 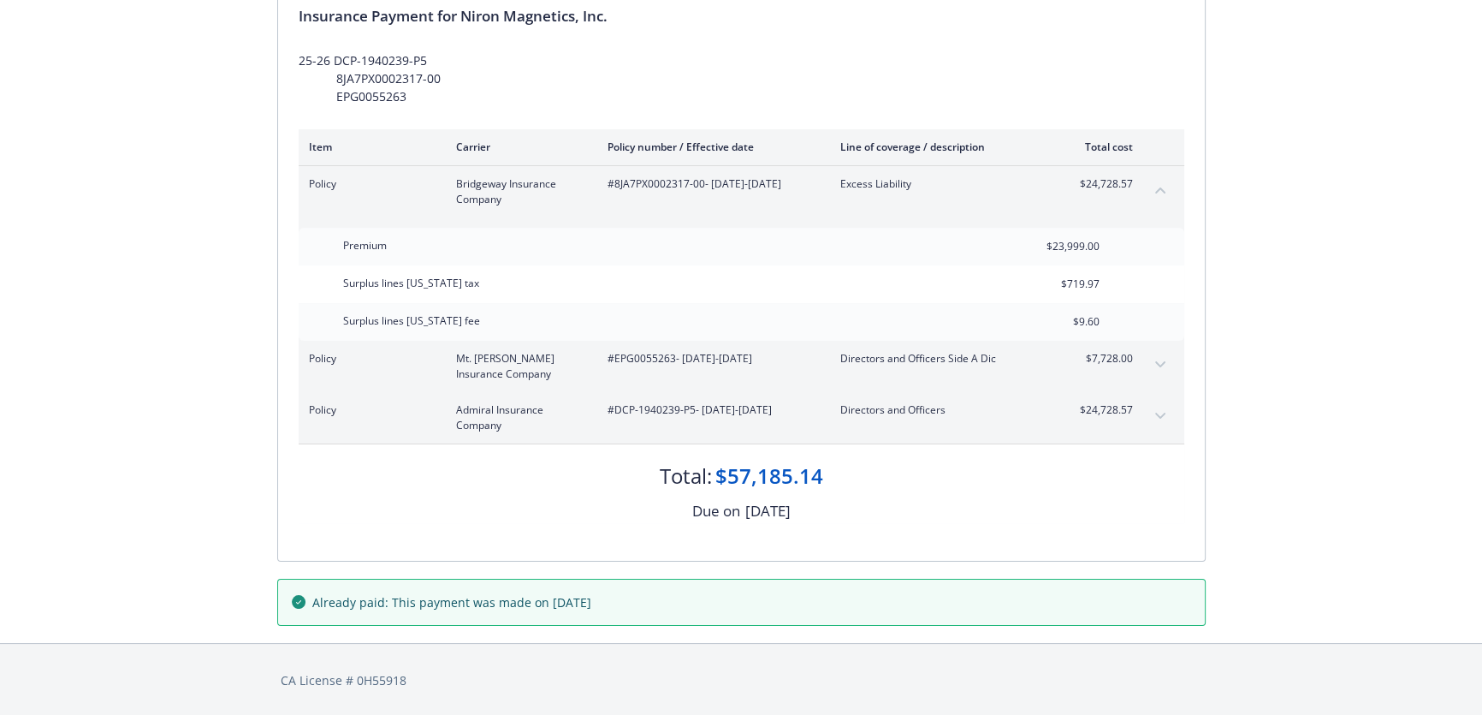 What do you see at coordinates (518, 146) in the screenshot?
I see `div: Carrier` at bounding box center [518, 146].